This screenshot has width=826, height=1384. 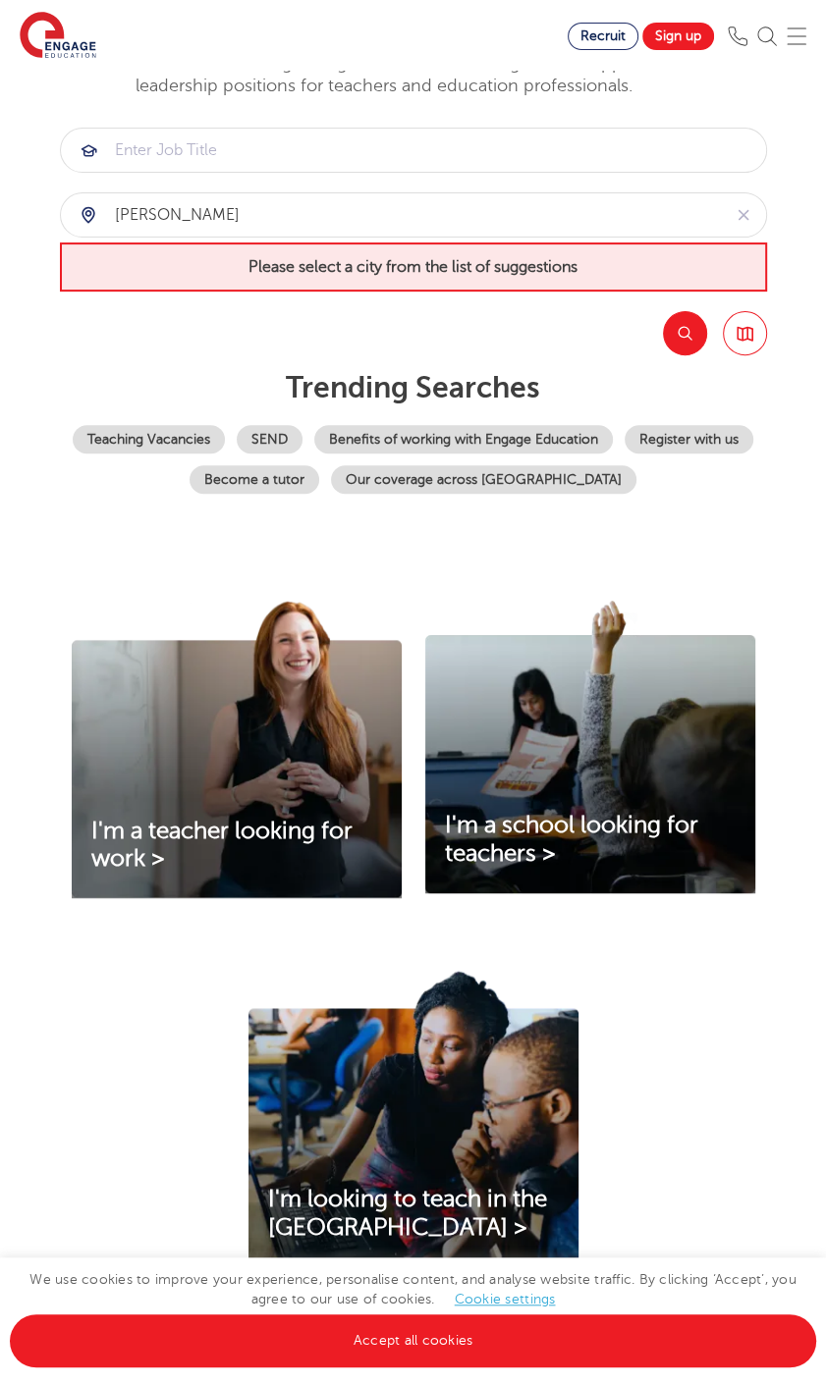 I want to click on button: Clear, so click(x=743, y=215).